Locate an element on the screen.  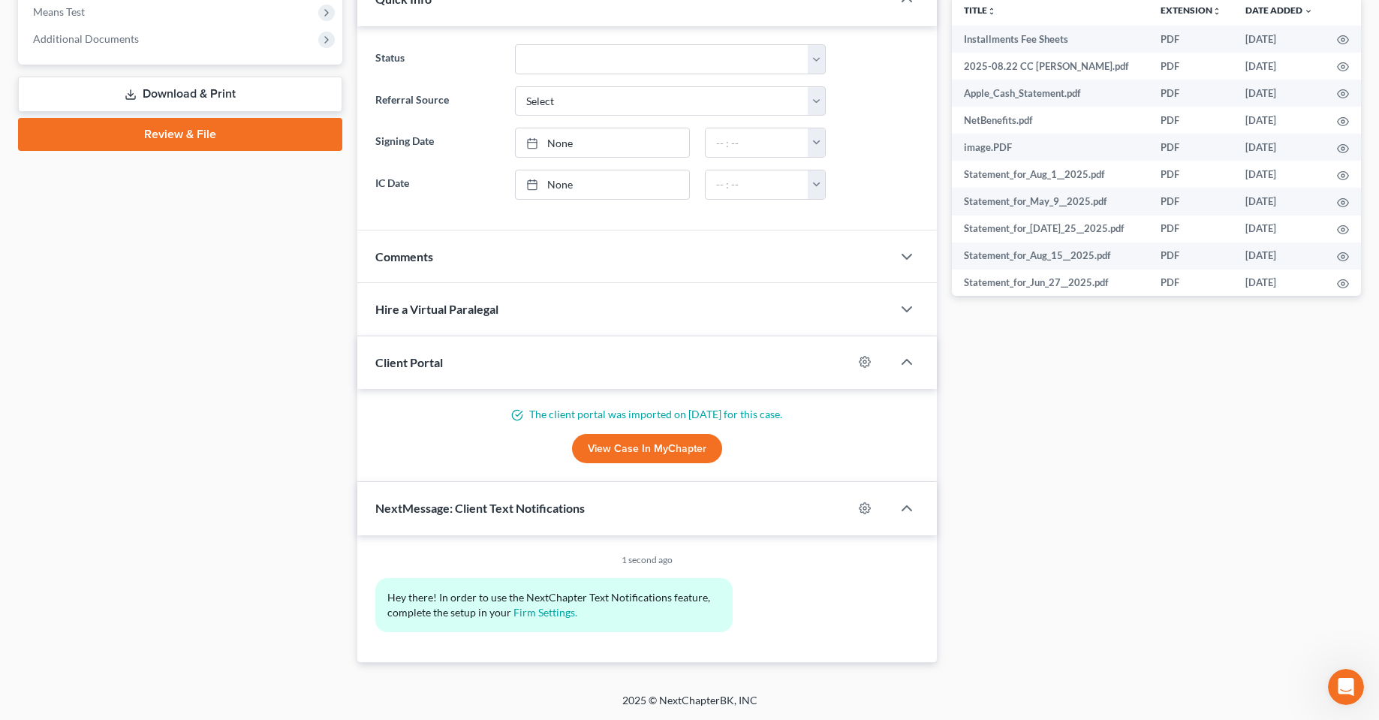
td: image.PDF is located at coordinates (1050, 147).